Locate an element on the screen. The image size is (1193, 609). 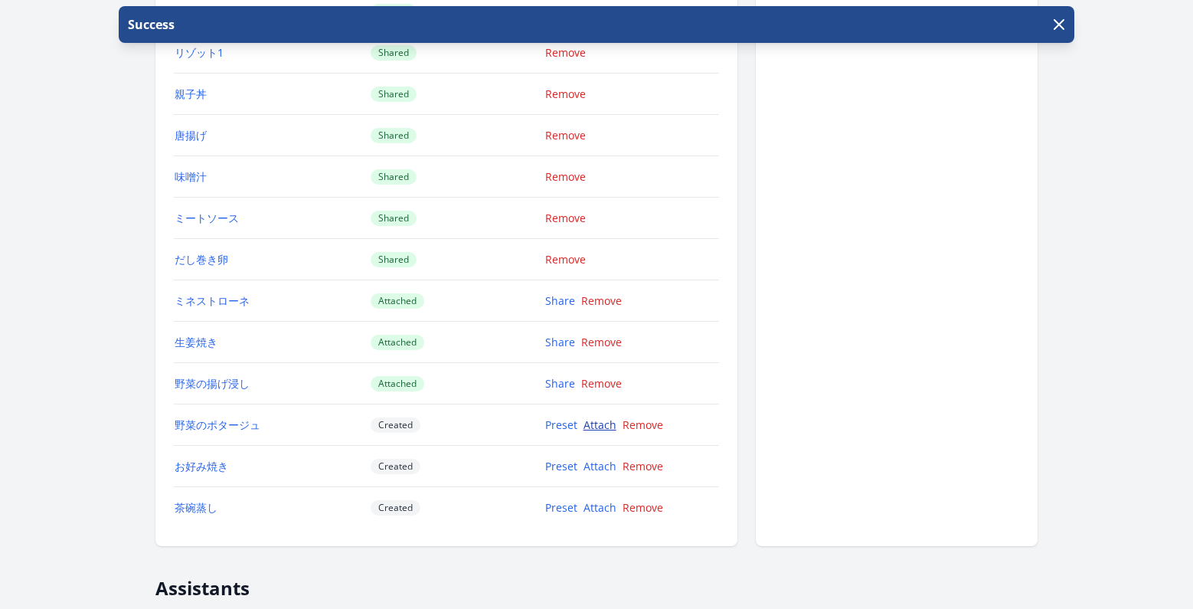
a: お好み焼き is located at coordinates (201, 466).